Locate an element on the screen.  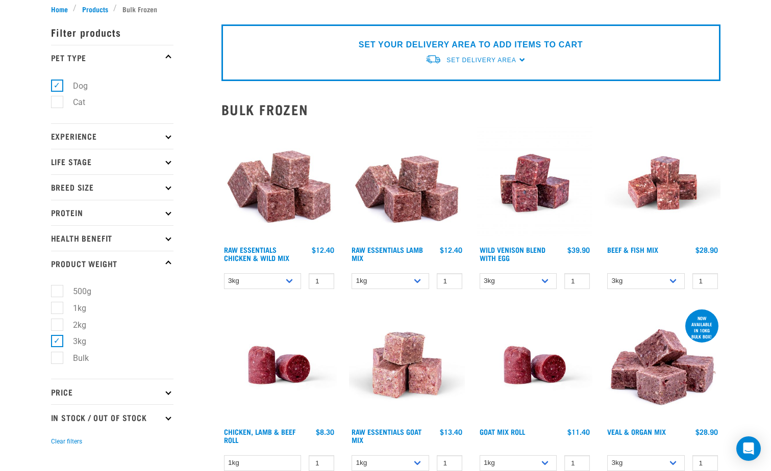
img: ?1041 RE Lamb Mix 01 is located at coordinates (407, 183).